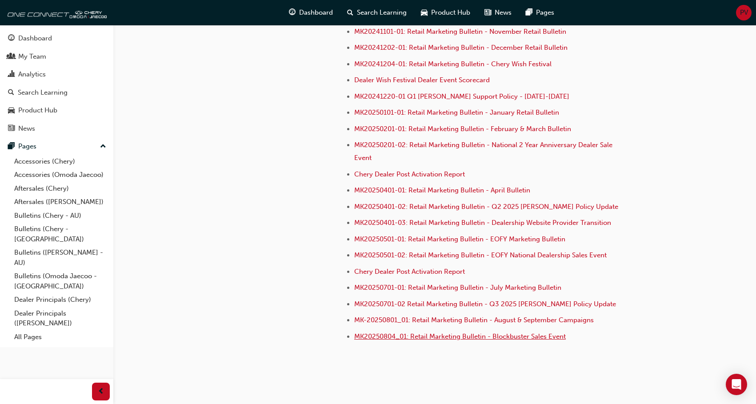 This screenshot has height=404, width=756. Describe the element at coordinates (540, 12) in the screenshot. I see `a: pages-iconPages` at that location.